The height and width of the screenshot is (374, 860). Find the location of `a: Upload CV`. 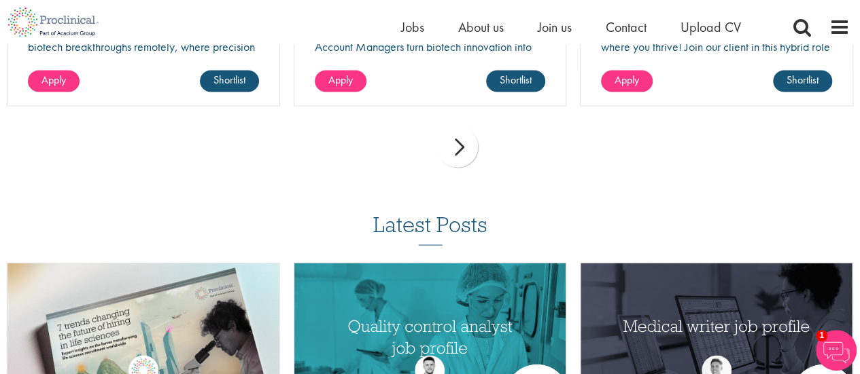

a: Upload CV is located at coordinates (710, 27).